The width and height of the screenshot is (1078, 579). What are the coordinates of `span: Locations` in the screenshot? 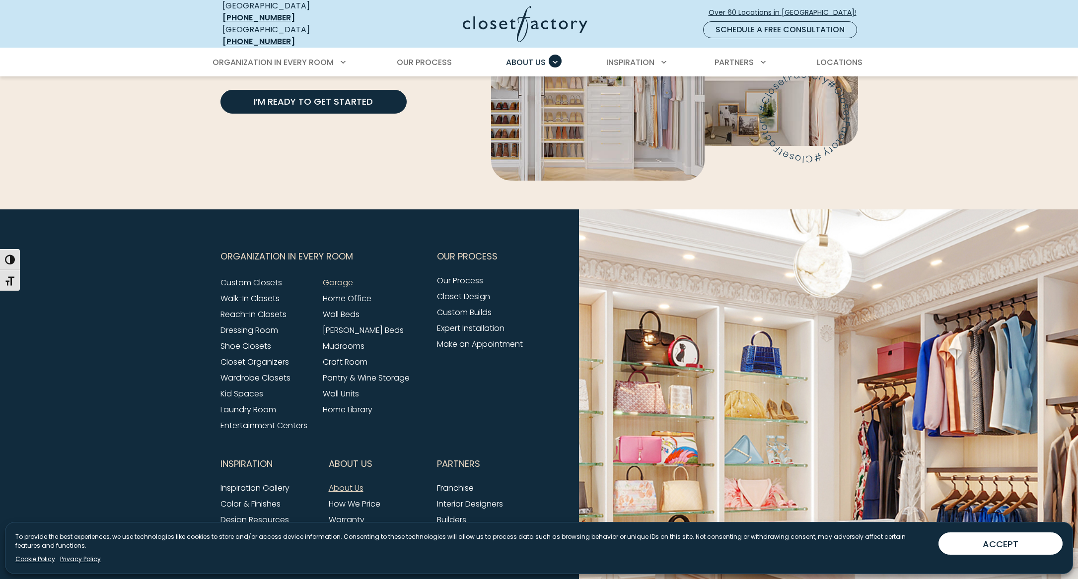 It's located at (839, 62).